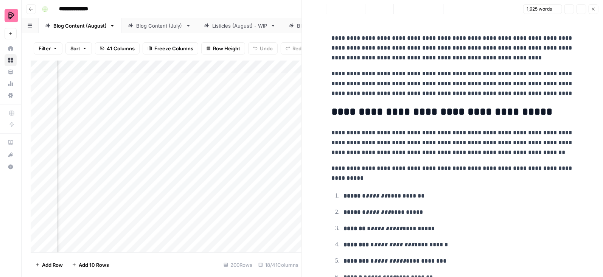  What do you see at coordinates (11, 60) in the screenshot?
I see `a: Browse` at bounding box center [11, 60].